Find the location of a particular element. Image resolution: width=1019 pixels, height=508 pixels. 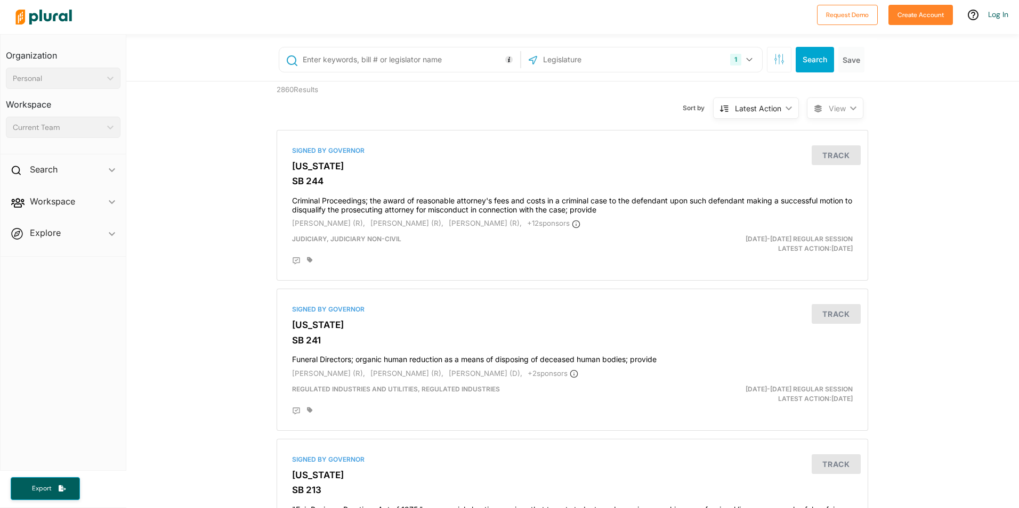

h3: Organization is located at coordinates (63, 52).